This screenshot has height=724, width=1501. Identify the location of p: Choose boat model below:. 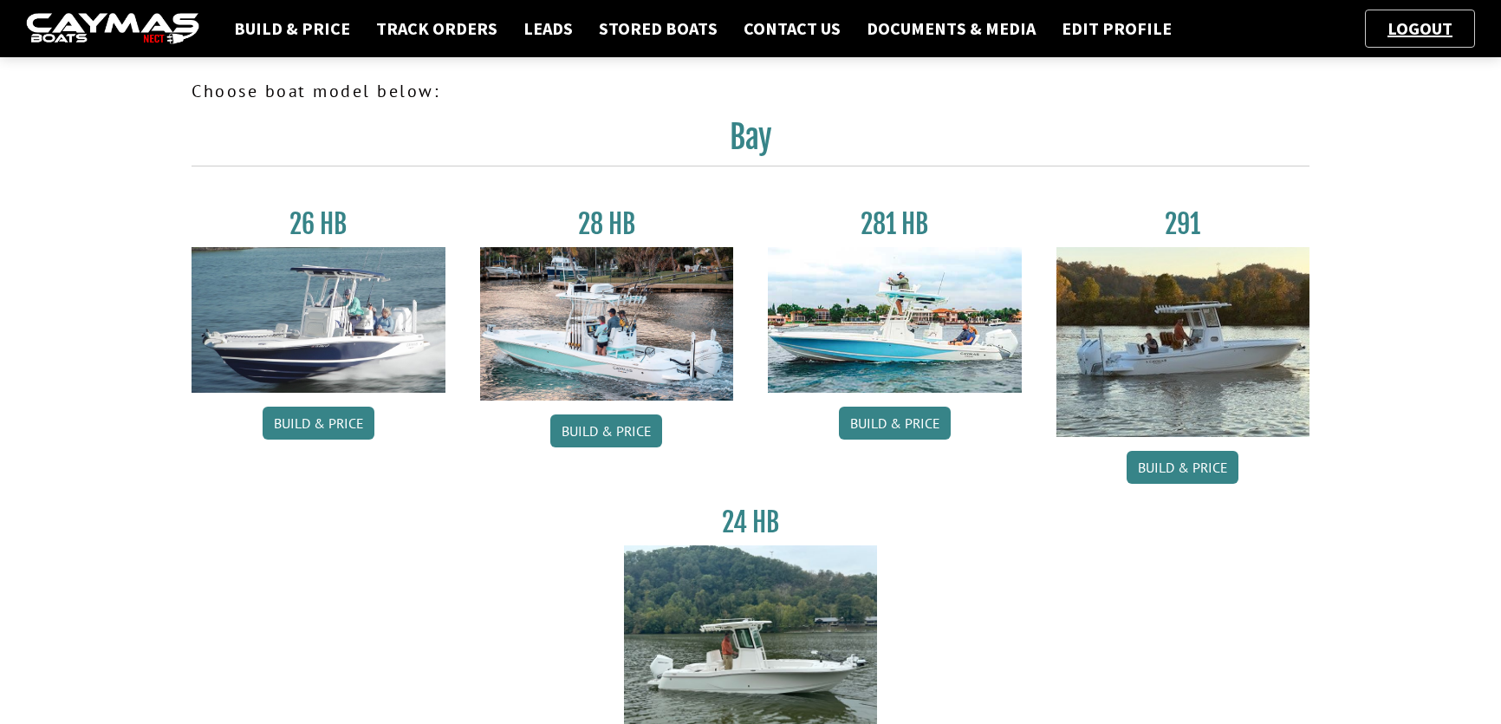
(751, 91).